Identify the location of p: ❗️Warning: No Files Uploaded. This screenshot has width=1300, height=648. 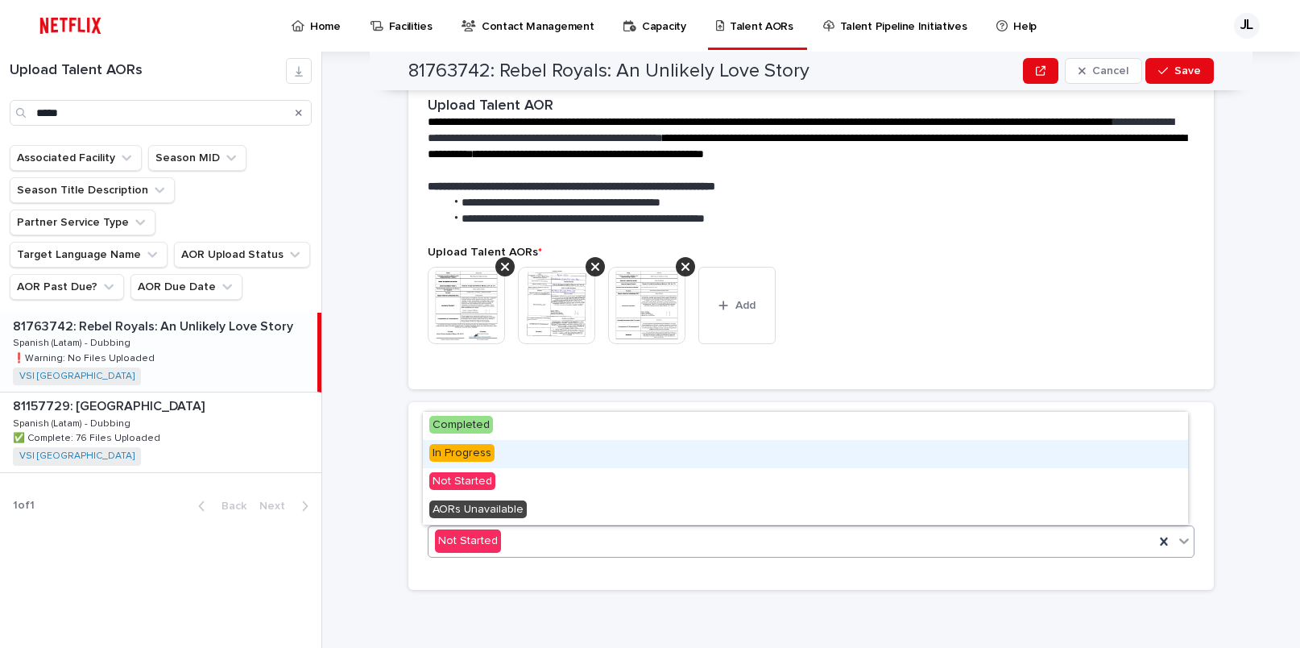
(85, 357).